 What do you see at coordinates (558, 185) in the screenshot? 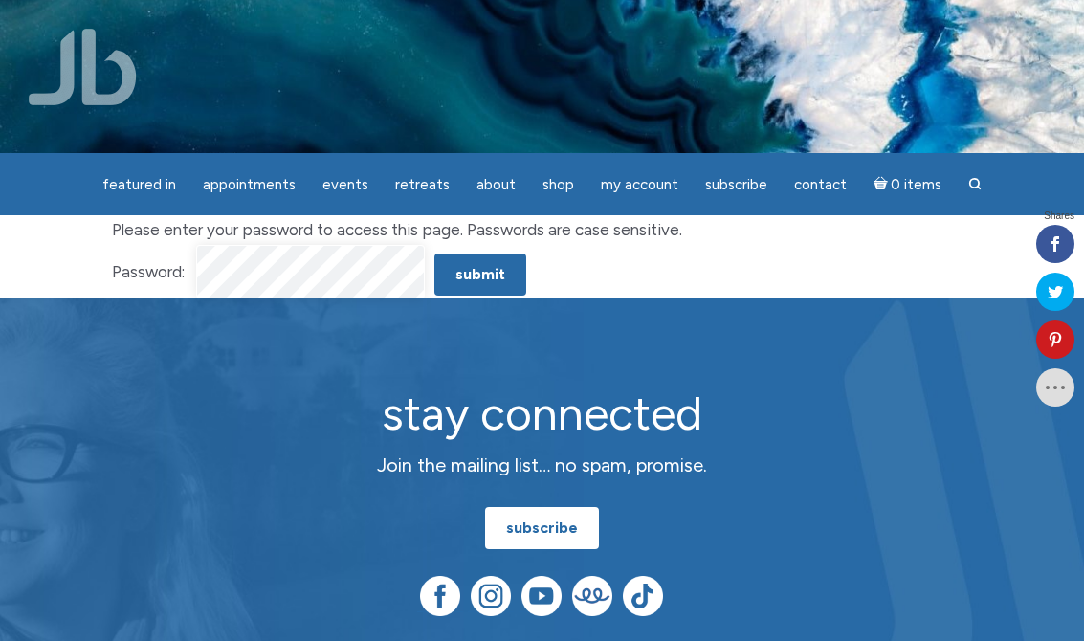
I see `a: Shop` at bounding box center [558, 185].